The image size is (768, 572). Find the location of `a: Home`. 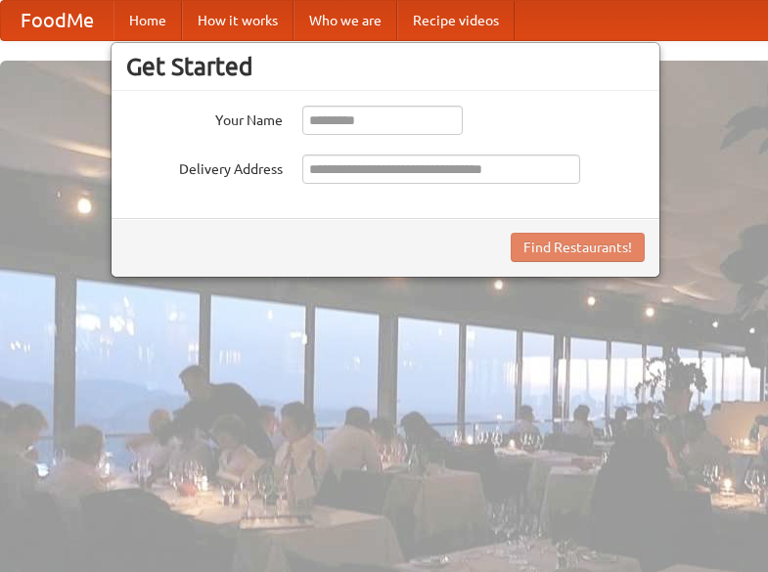

a: Home is located at coordinates (148, 21).